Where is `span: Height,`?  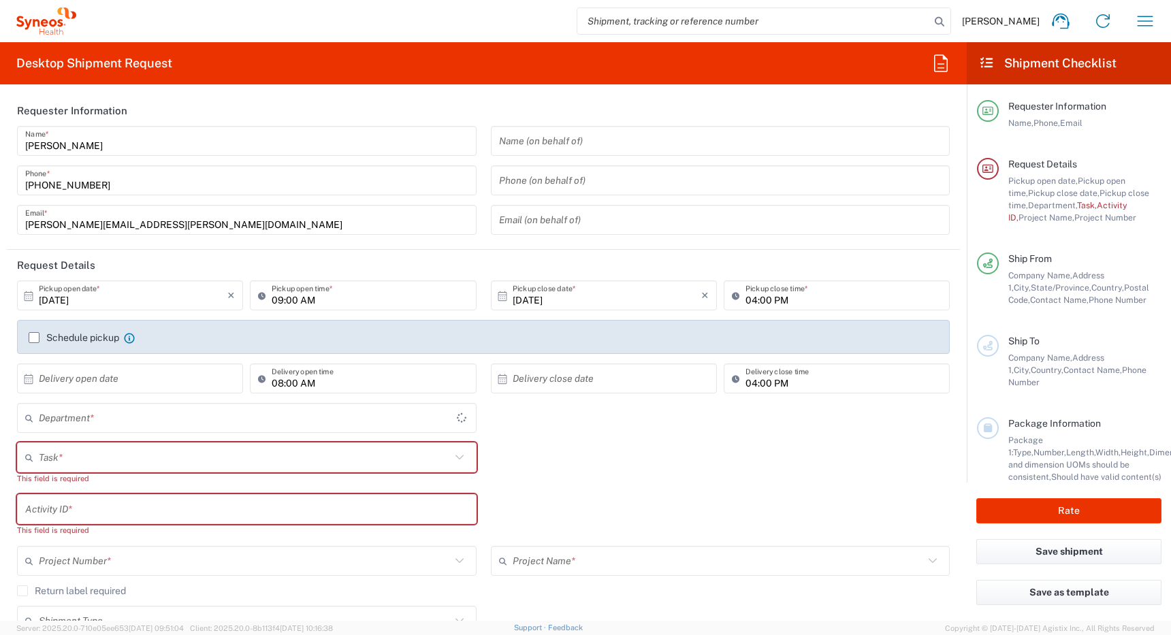 span: Height, is located at coordinates (1135, 452).